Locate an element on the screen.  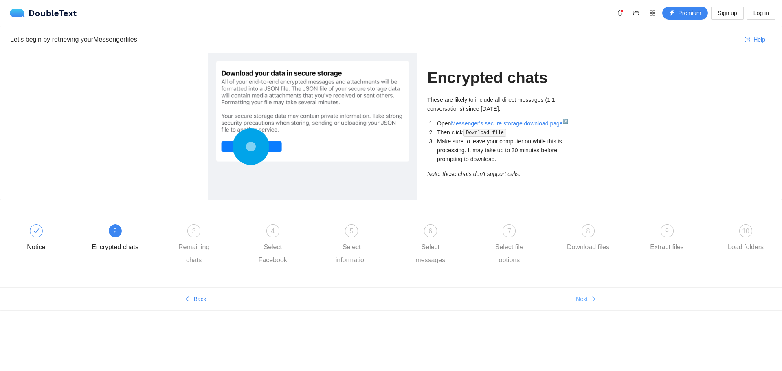
span: 7 is located at coordinates (509, 231).